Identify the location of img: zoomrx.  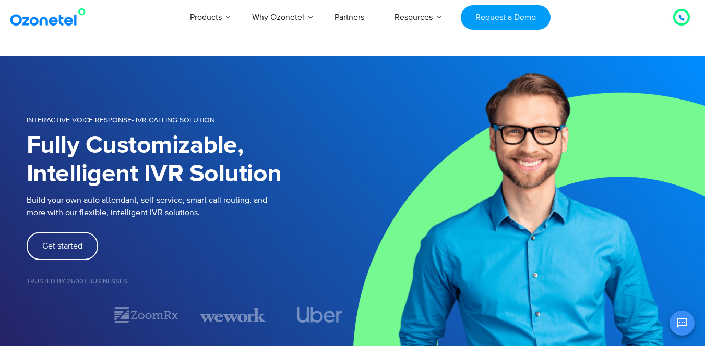
(146, 315).